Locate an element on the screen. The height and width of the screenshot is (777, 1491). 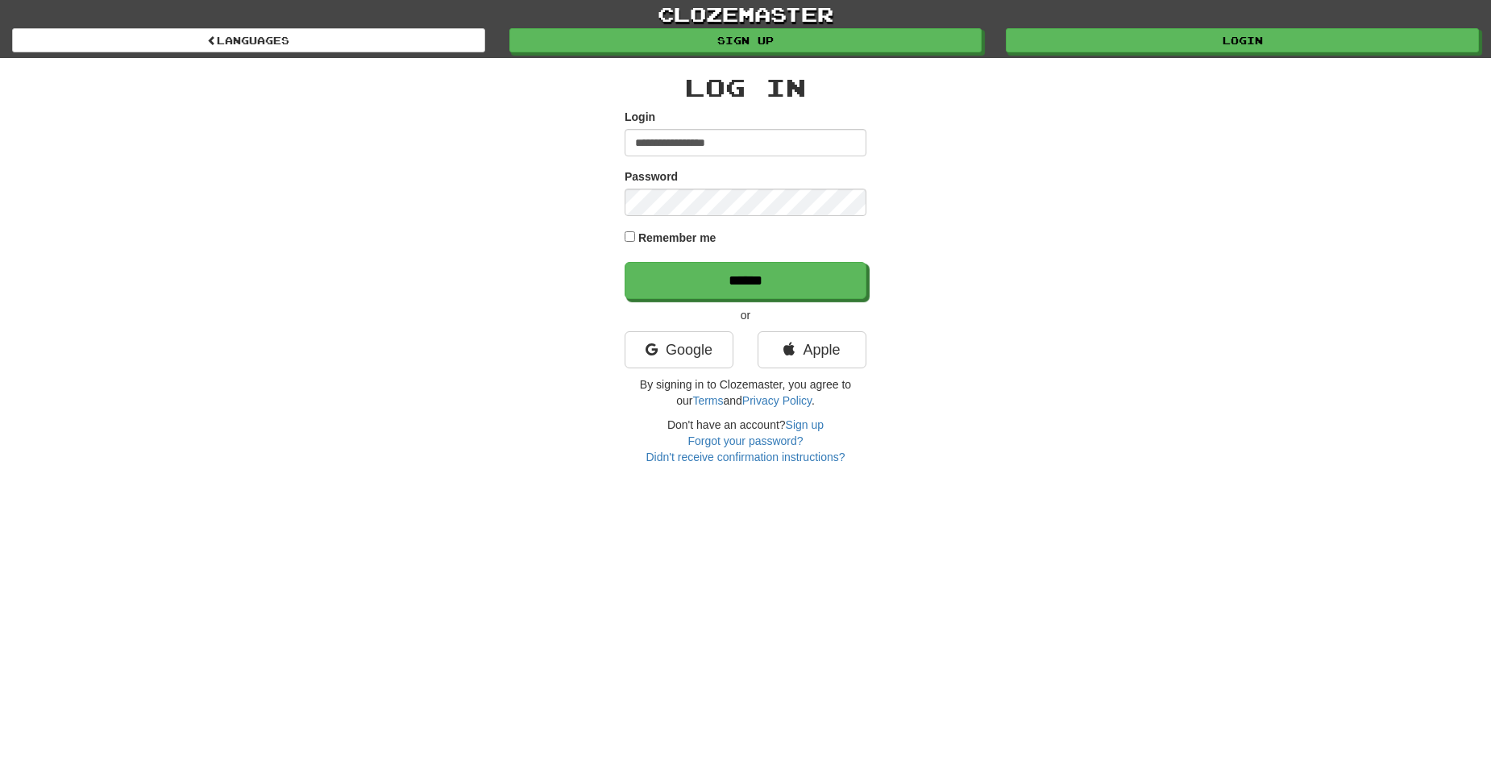
a: Languages is located at coordinates (248, 40).